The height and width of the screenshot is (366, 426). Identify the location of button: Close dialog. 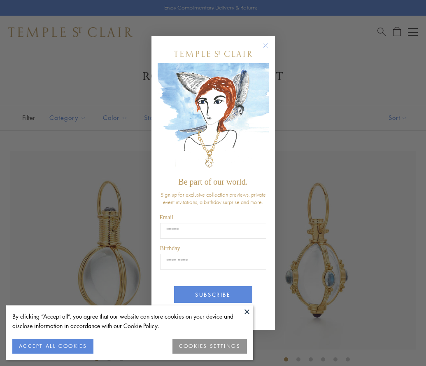
(269, 49).